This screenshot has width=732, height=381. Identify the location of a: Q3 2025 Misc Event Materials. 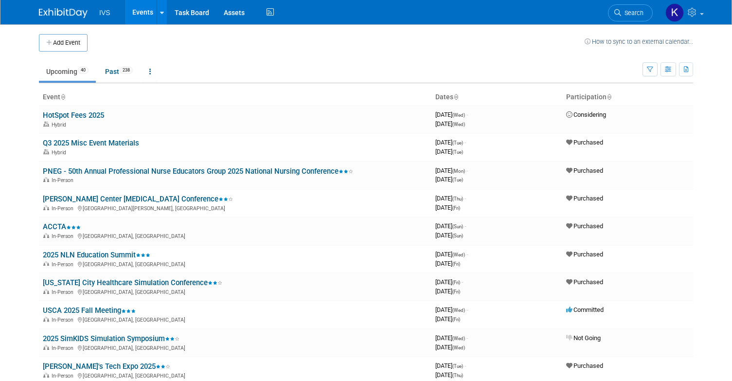
(91, 143).